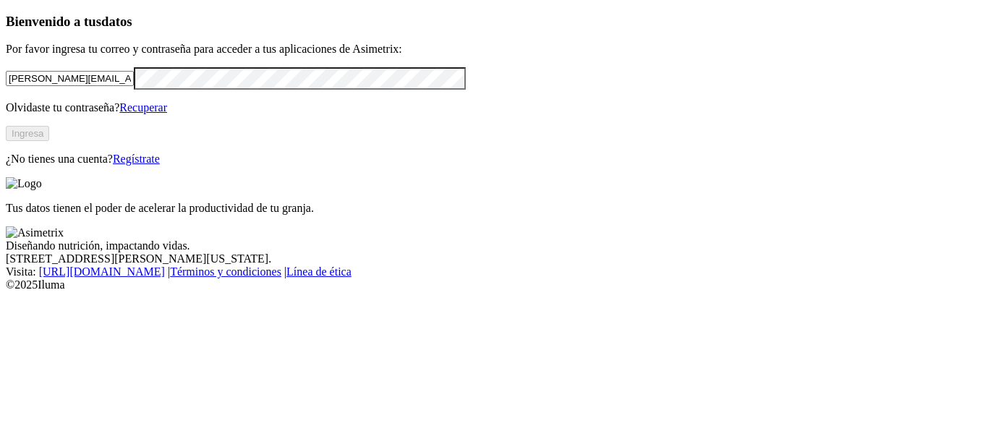 The height and width of the screenshot is (439, 988). What do you see at coordinates (35, 233) in the screenshot?
I see `img: Asimetrix` at bounding box center [35, 233].